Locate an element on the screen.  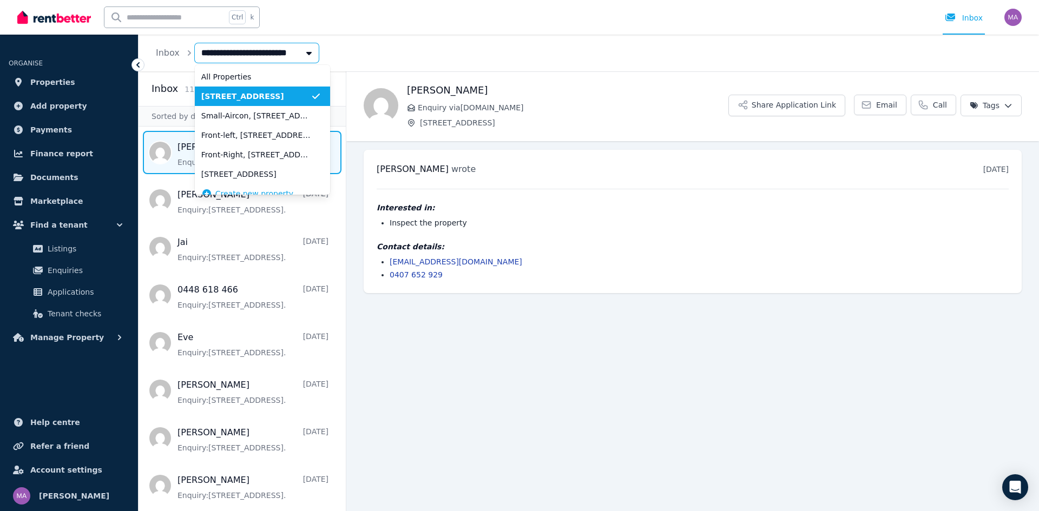
span: wrote is located at coordinates (463, 169).